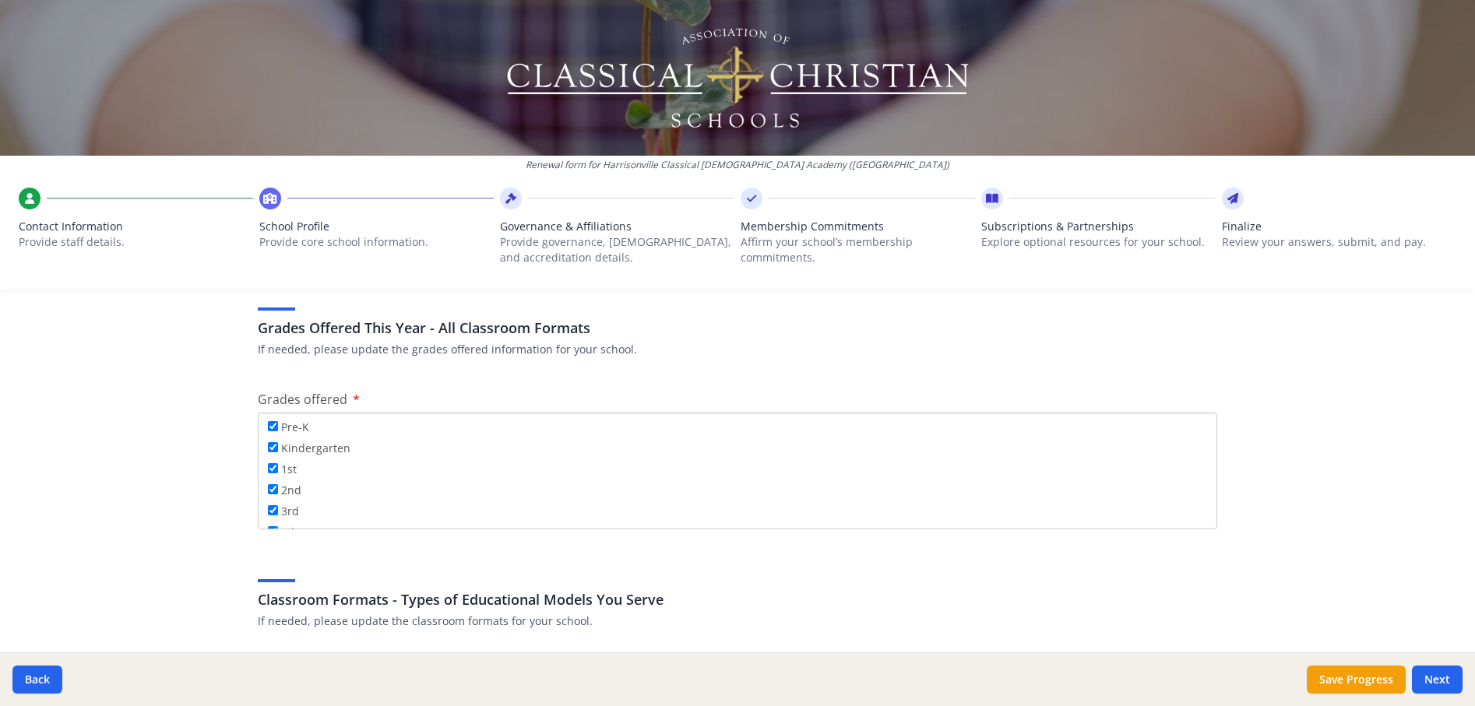  I want to click on span: Subscriptions & Partnerships, so click(1098, 227).